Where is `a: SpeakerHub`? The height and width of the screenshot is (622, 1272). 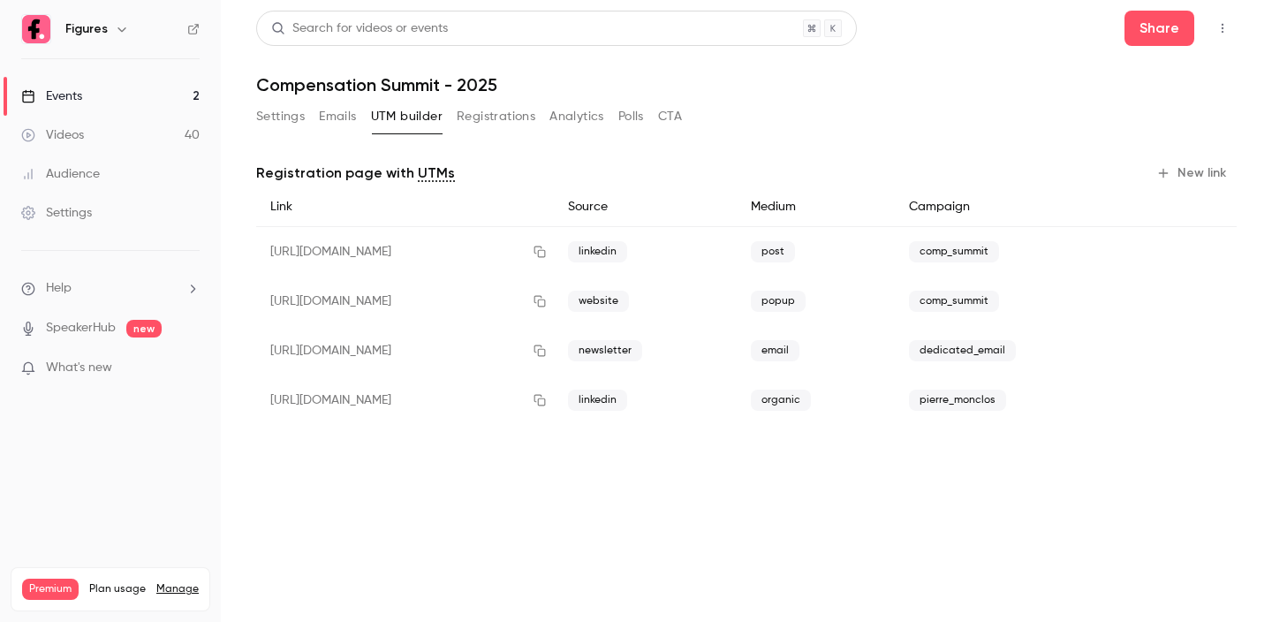
a: SpeakerHub is located at coordinates (80, 328).